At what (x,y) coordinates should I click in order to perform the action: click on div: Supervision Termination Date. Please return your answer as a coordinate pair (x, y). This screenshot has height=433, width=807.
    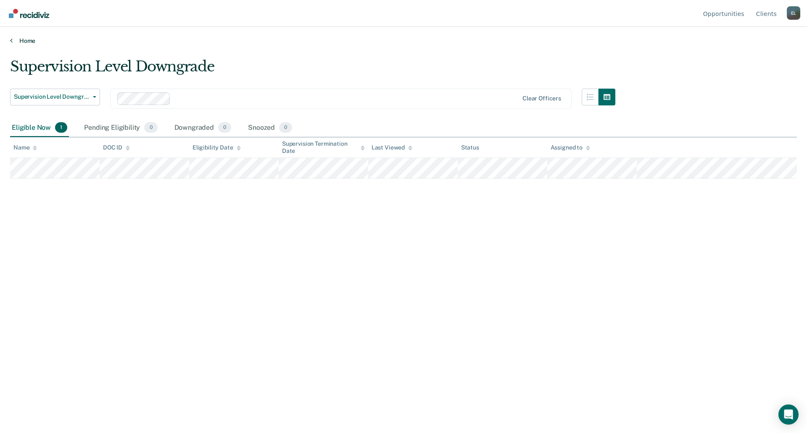
    Looking at the image, I should click on (323, 148).